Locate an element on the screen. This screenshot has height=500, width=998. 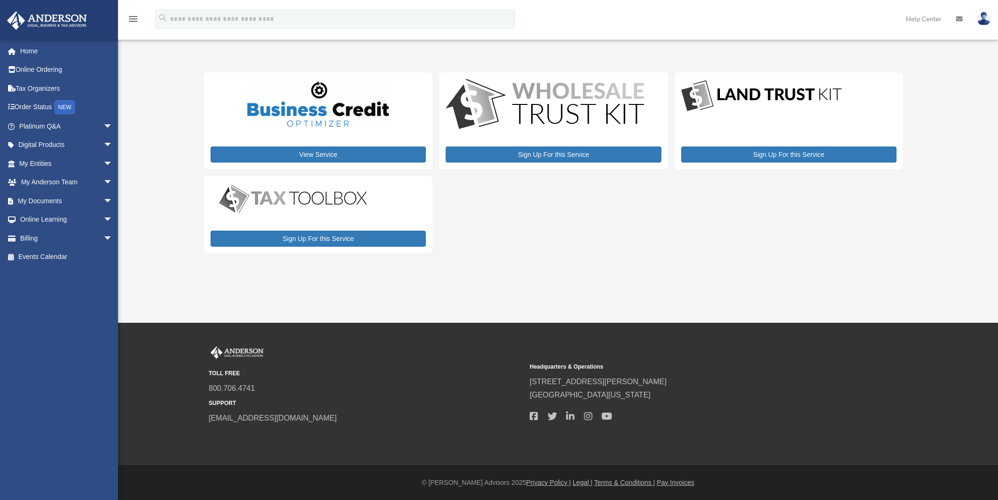
img: WS-Trust-Kit-lgo-1.jpg is located at coordinates (545, 105).